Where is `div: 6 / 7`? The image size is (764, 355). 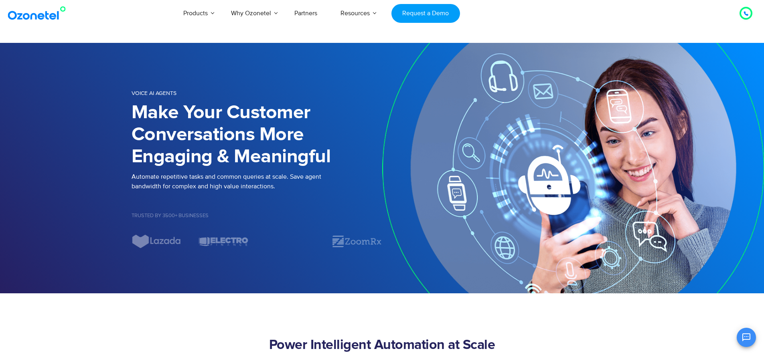
div: 6 / 7 is located at coordinates (157, 241).